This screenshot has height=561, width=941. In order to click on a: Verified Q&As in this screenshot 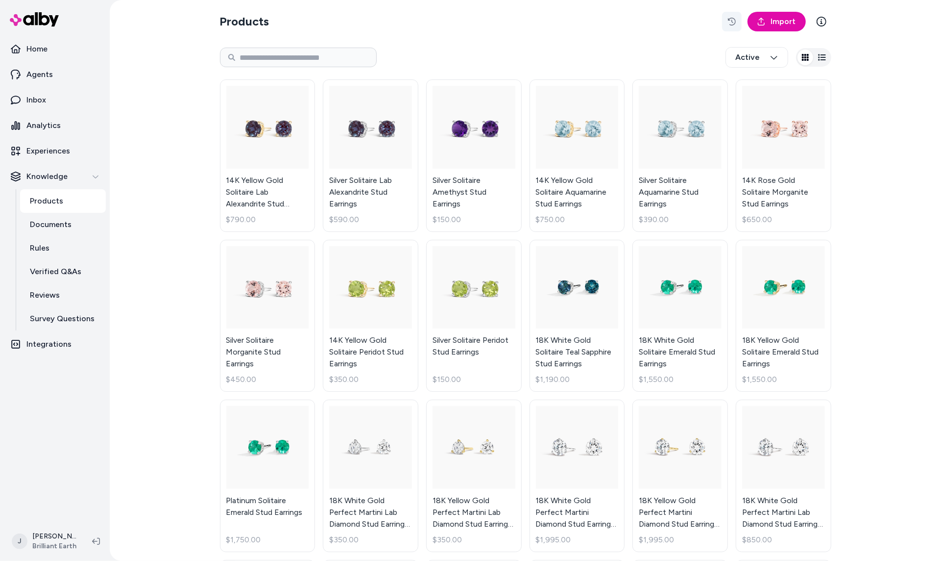, I will do `click(63, 271)`.